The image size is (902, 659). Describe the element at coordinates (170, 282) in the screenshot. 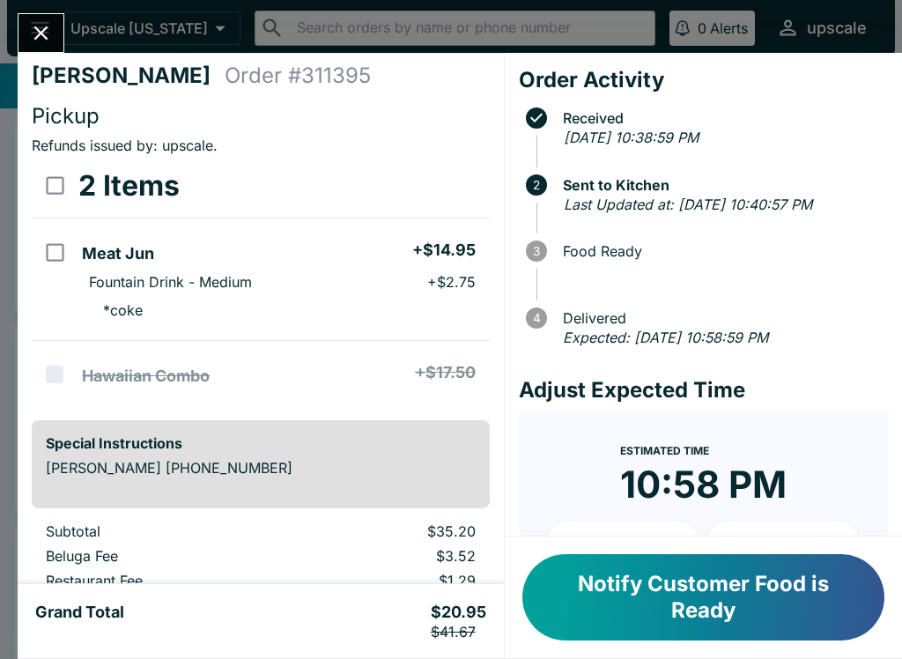

I see `p: Fountain Drink - Medium` at that location.